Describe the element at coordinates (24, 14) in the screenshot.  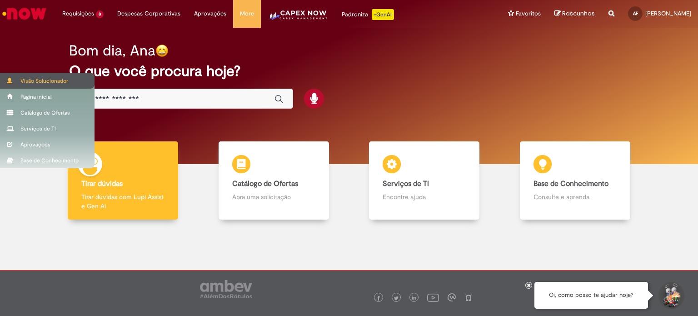
I see `img: ServiceNow` at that location.